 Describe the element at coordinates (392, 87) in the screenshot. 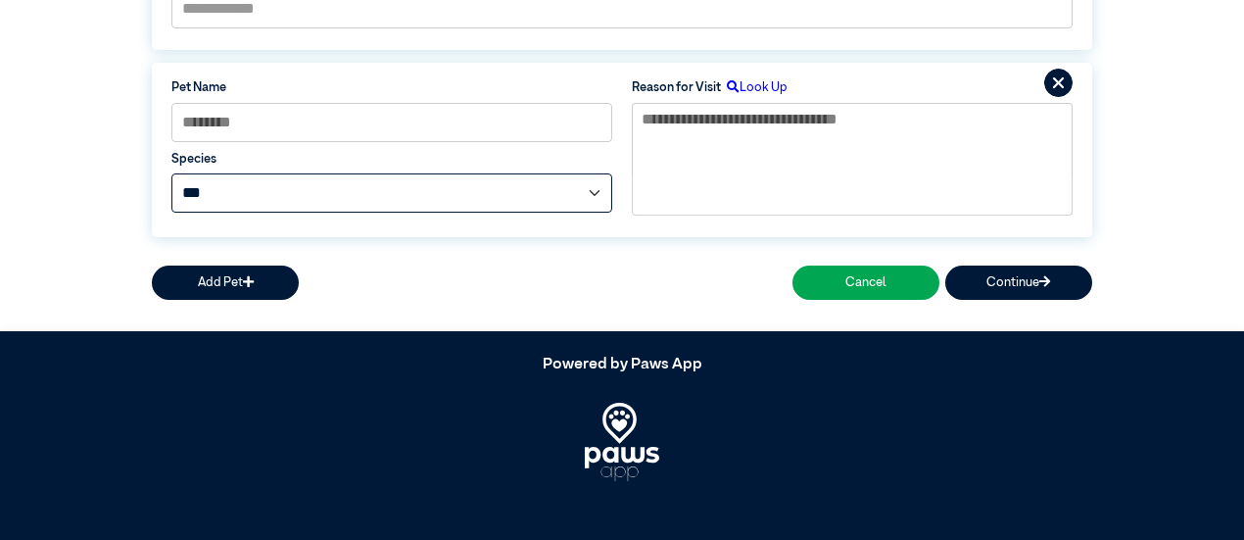

I see `label: Pet Name` at that location.